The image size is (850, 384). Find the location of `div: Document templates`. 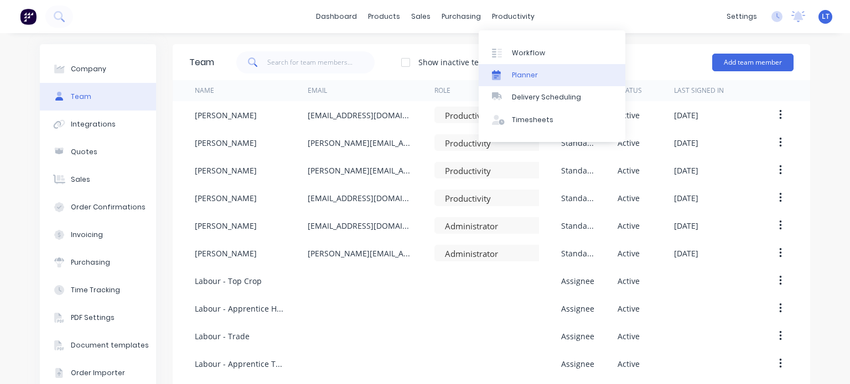

div: Document templates is located at coordinates (110, 346).